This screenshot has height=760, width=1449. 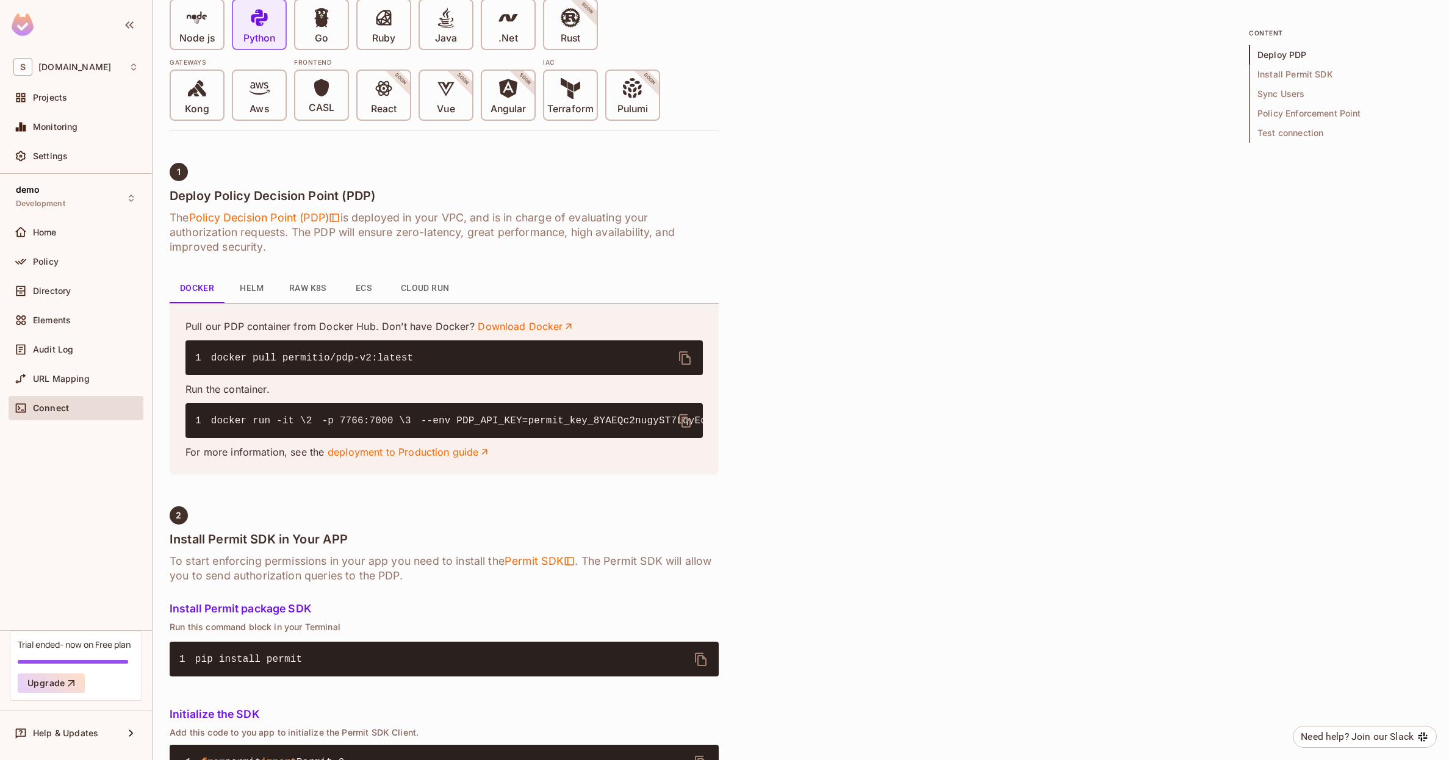 I want to click on img: SReyMgAAAABJRU5ErkJggg==, so click(x=23, y=24).